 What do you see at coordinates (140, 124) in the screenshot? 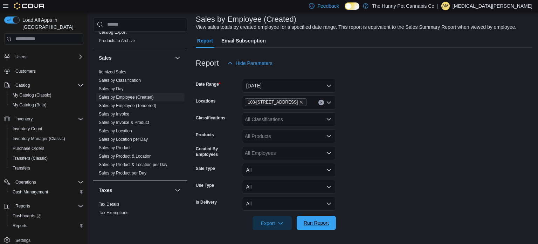
I see `div: Sales` at bounding box center [140, 124].